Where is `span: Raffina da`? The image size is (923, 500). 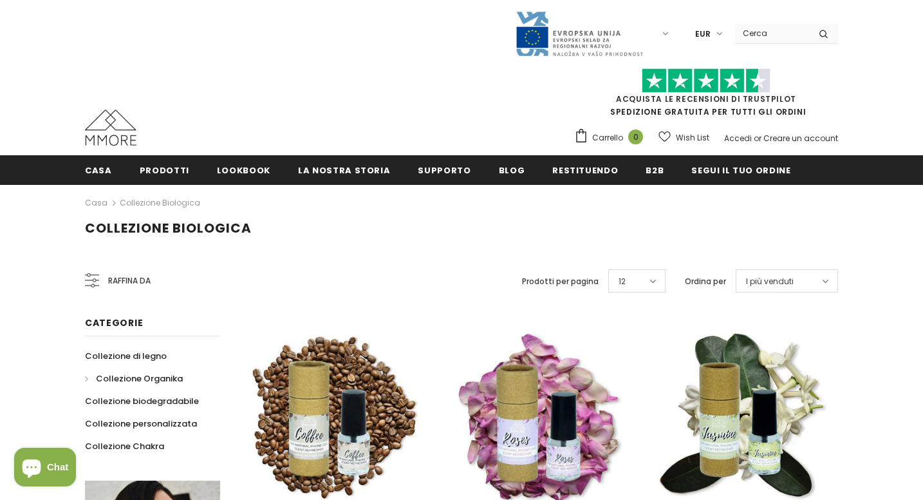 span: Raffina da is located at coordinates (129, 281).